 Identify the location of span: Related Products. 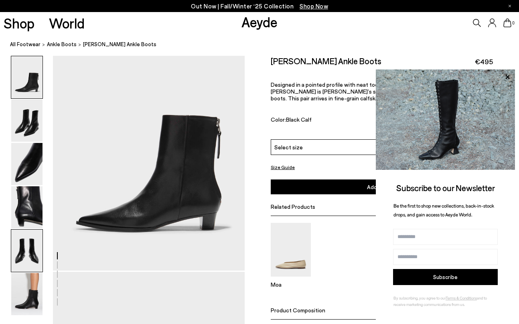
(293, 206).